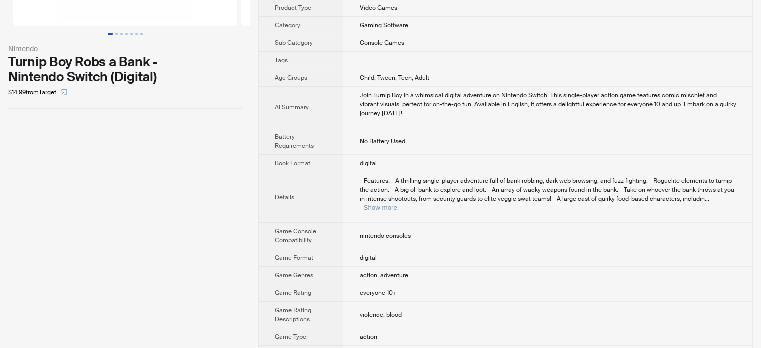 This screenshot has width=761, height=348. Describe the element at coordinates (293, 8) in the screenshot. I see `span: Product Type` at that location.